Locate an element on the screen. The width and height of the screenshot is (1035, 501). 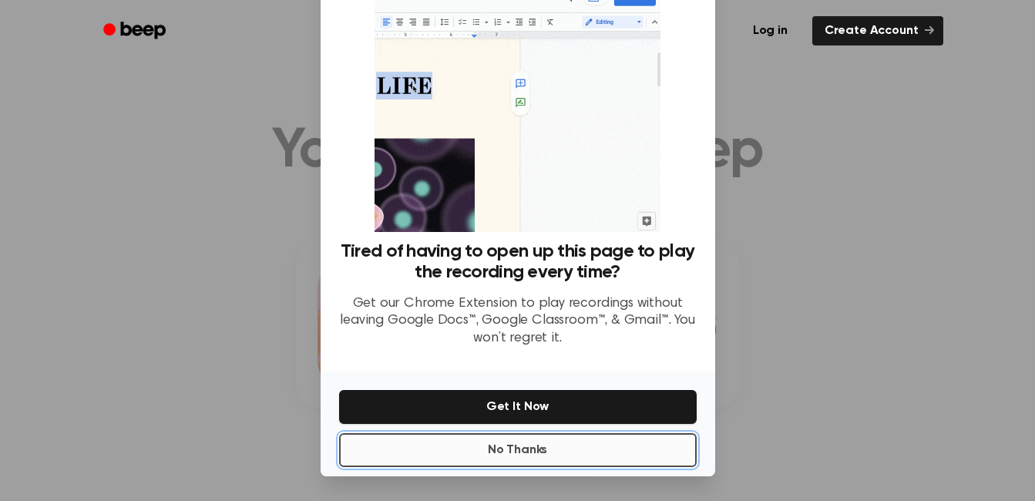
h3: Tired of having to open up this page to play the recording every time? is located at coordinates (518, 262).